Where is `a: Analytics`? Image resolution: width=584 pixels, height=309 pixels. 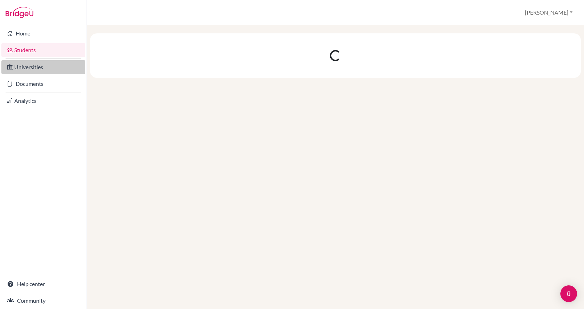 a: Analytics is located at coordinates (43, 101).